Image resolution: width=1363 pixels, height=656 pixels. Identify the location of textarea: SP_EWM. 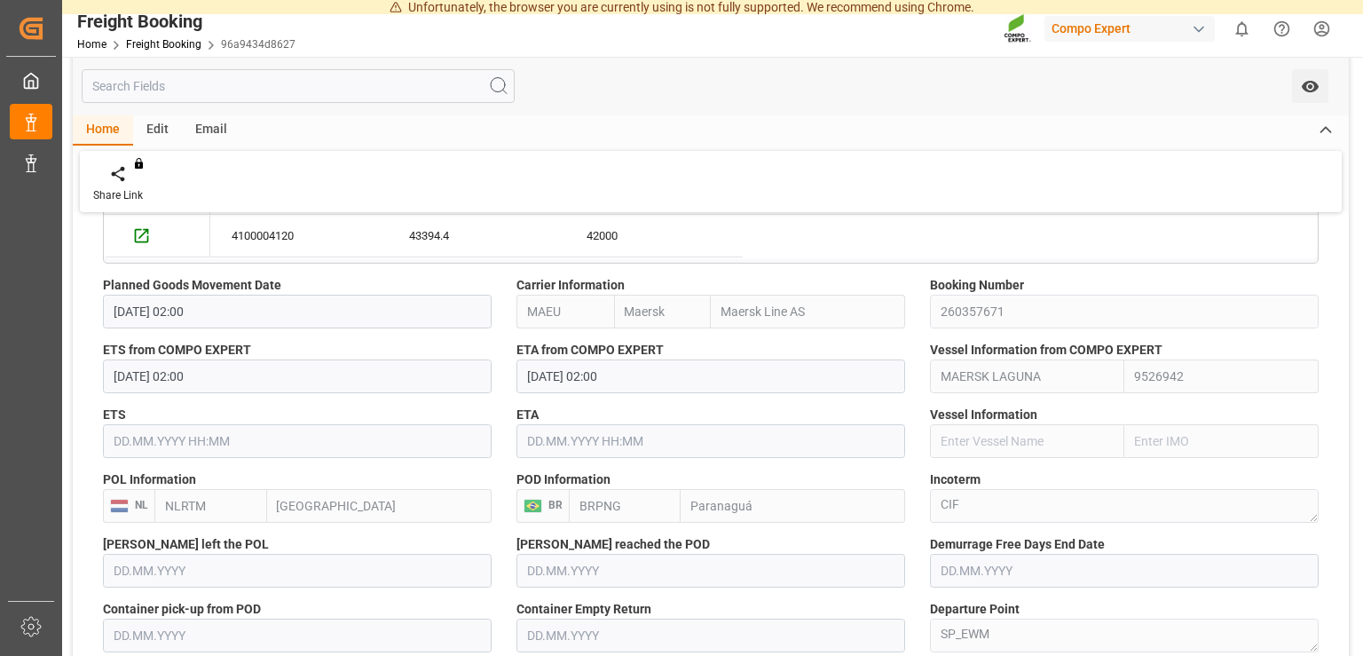
(1125, 636).